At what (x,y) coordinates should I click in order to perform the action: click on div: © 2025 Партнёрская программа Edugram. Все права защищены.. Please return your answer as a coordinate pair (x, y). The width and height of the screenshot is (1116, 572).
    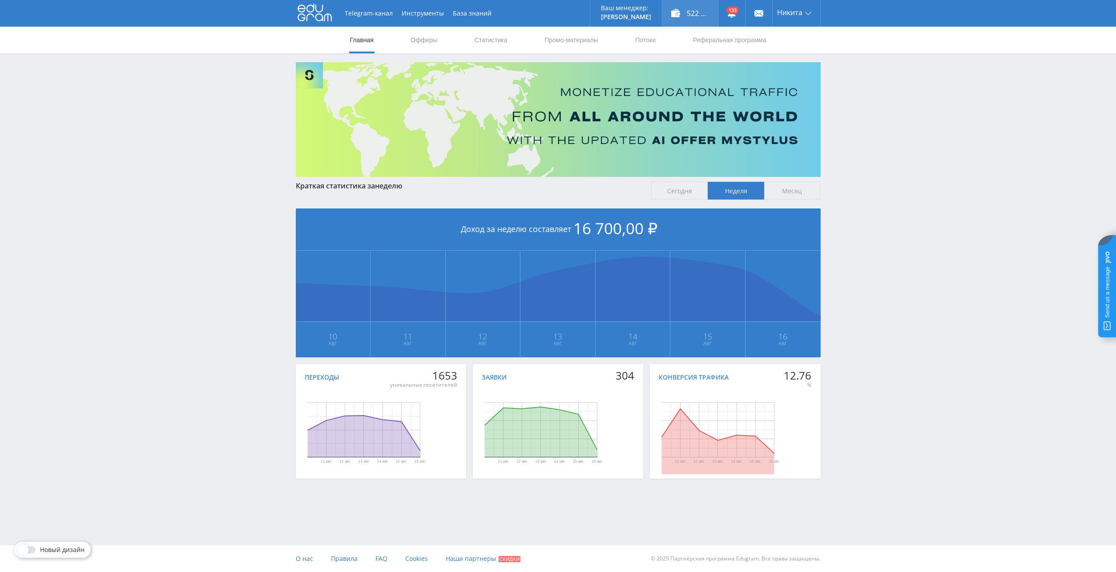
    Looking at the image, I should click on (691, 559).